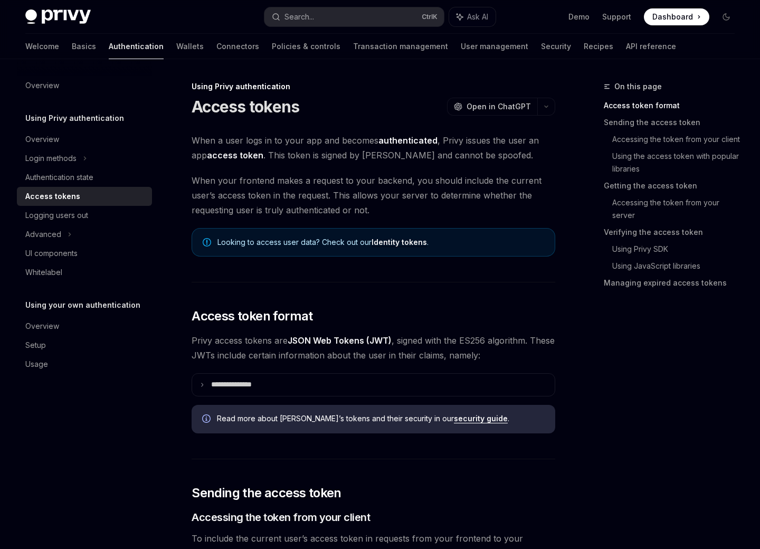 This screenshot has width=760, height=549. Describe the element at coordinates (617, 17) in the screenshot. I see `a: Support` at that location.